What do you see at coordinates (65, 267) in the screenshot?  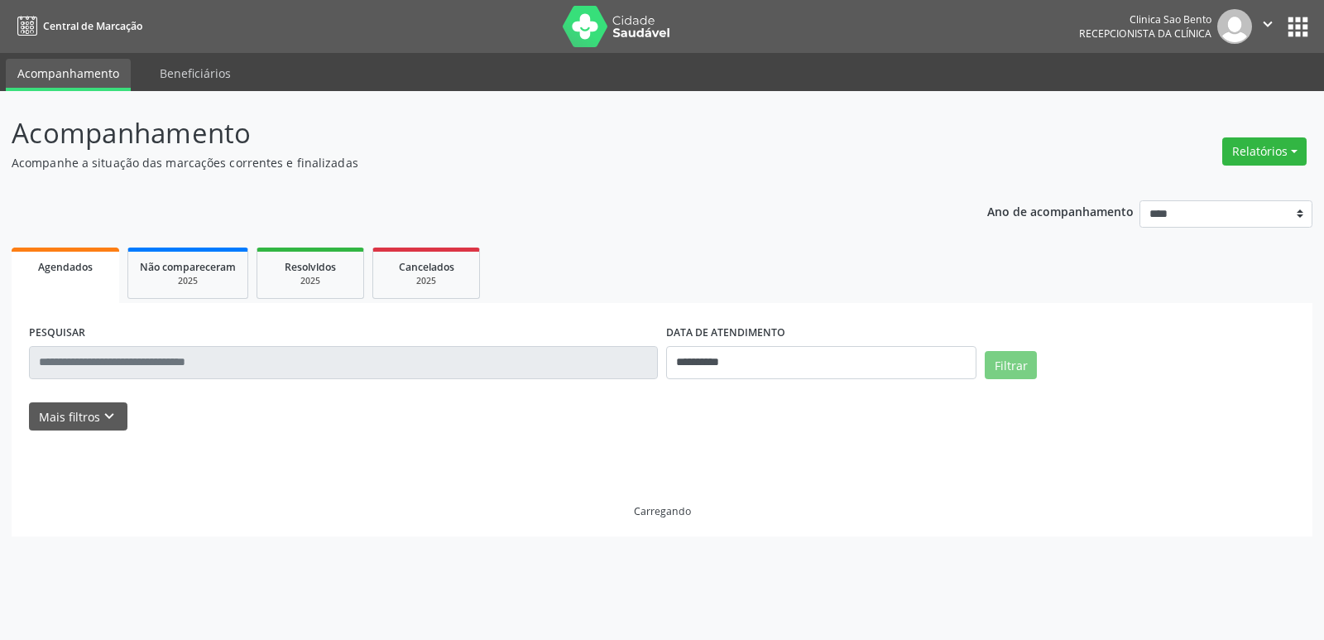 I see `span: Agendados` at bounding box center [65, 267].